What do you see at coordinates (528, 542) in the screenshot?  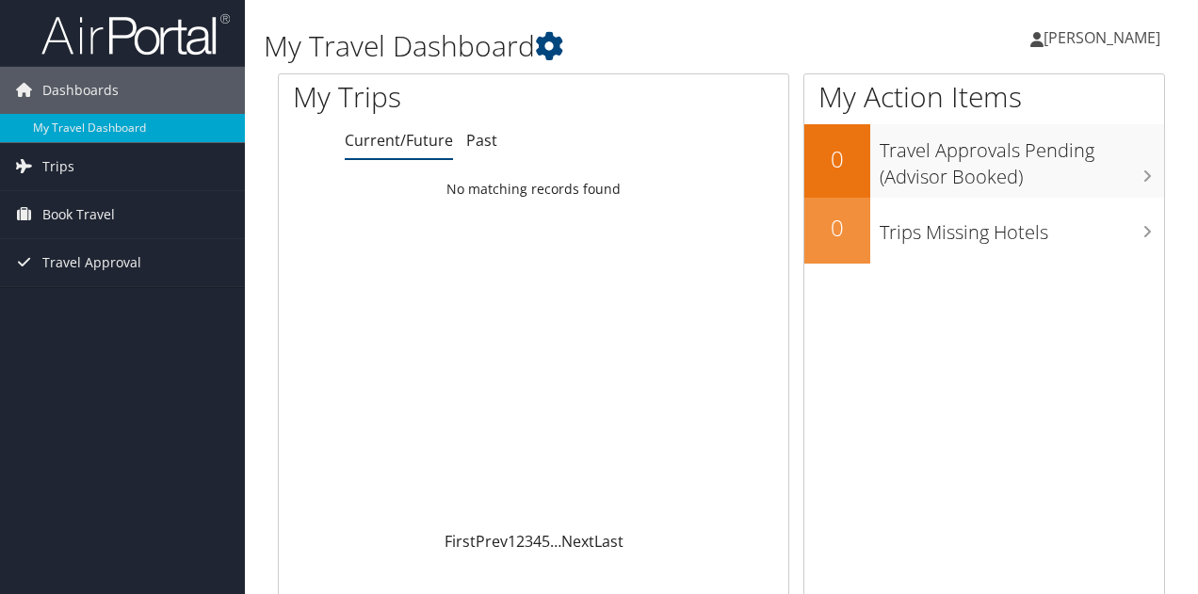 I see `a: 3` at bounding box center [528, 542].